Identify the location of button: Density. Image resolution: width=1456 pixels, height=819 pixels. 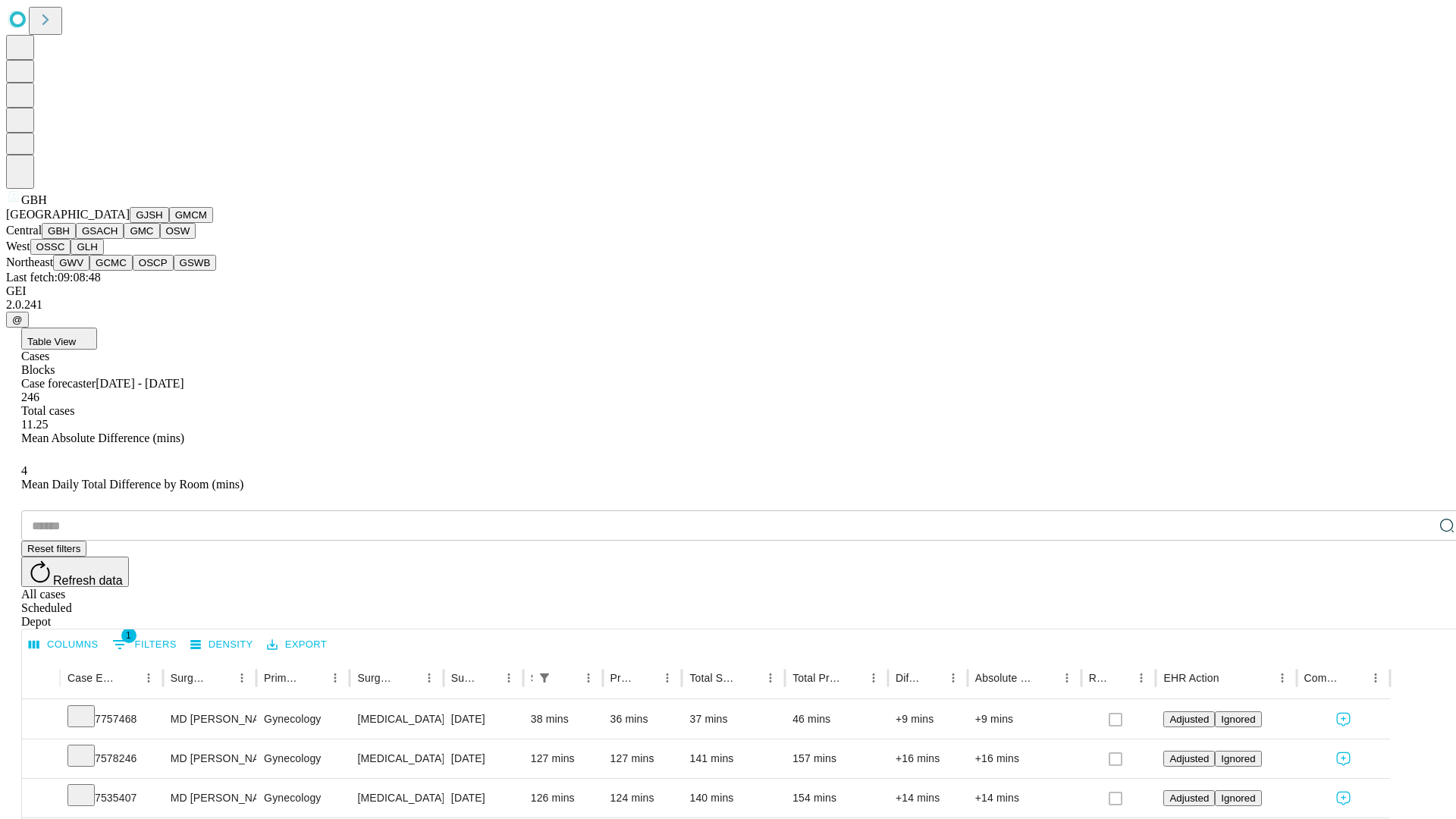
(222, 644).